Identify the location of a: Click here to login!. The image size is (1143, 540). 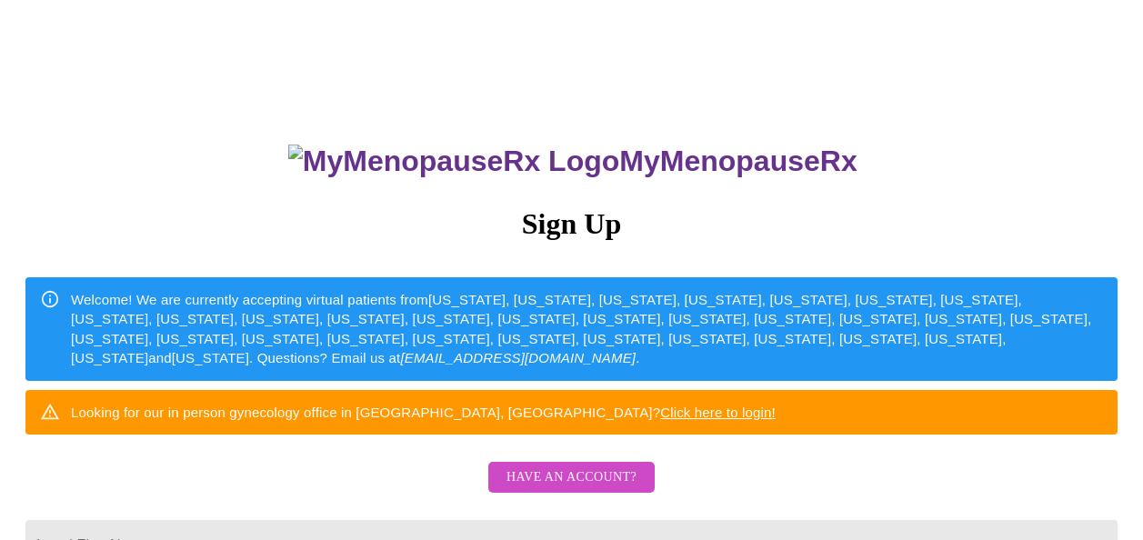
(718, 412).